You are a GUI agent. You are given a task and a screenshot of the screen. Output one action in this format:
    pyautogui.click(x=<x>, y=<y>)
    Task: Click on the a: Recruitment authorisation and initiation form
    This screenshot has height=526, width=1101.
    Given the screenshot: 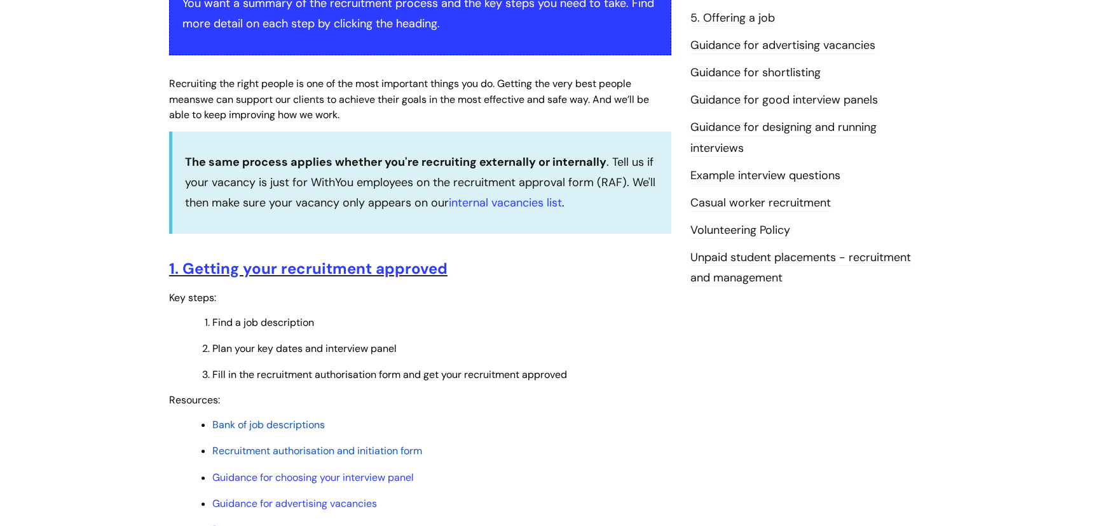 What is the action you would take?
    pyautogui.click(x=317, y=451)
    